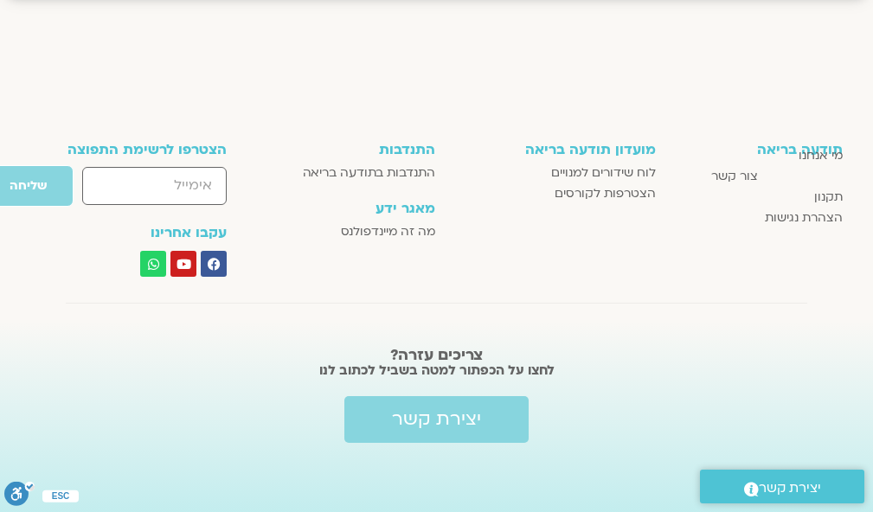  What do you see at coordinates (828, 197) in the screenshot?
I see `span: תקנון` at bounding box center [828, 197].